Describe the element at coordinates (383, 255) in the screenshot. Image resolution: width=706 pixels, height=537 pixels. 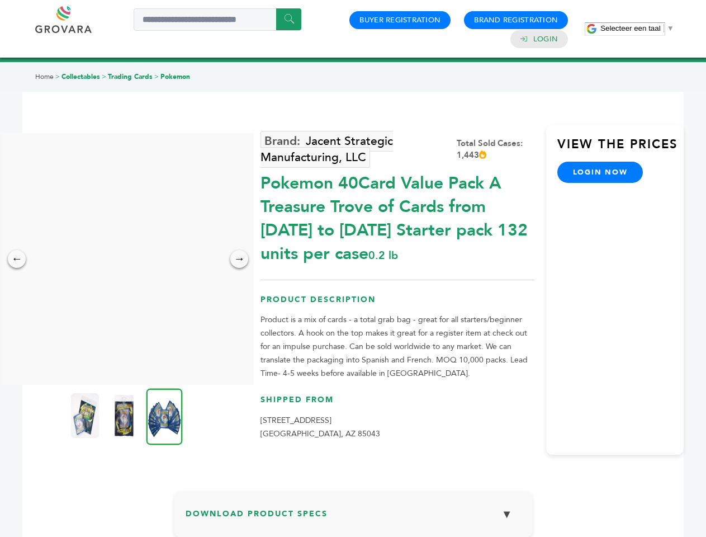
I see `span: 0.2 lb` at that location.